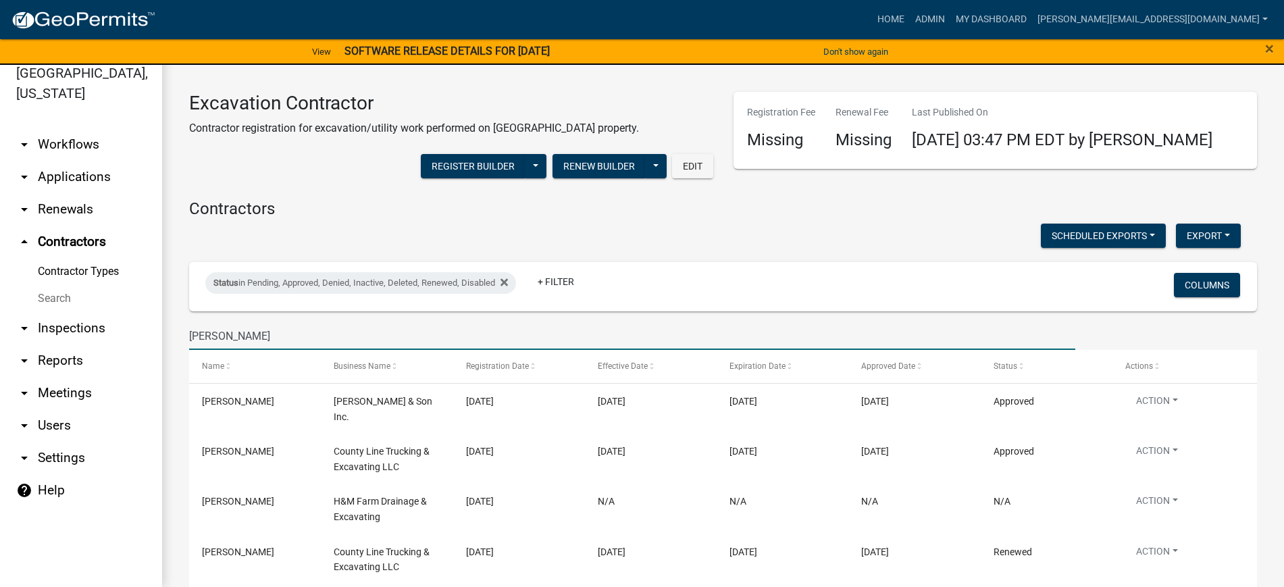  I want to click on datatable-header-cell: Actions, so click(1178, 366).